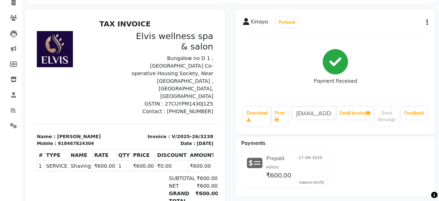 The image size is (439, 201). What do you see at coordinates (139, 149) in the screenshot?
I see `td: ₹0.00` at bounding box center [139, 149].